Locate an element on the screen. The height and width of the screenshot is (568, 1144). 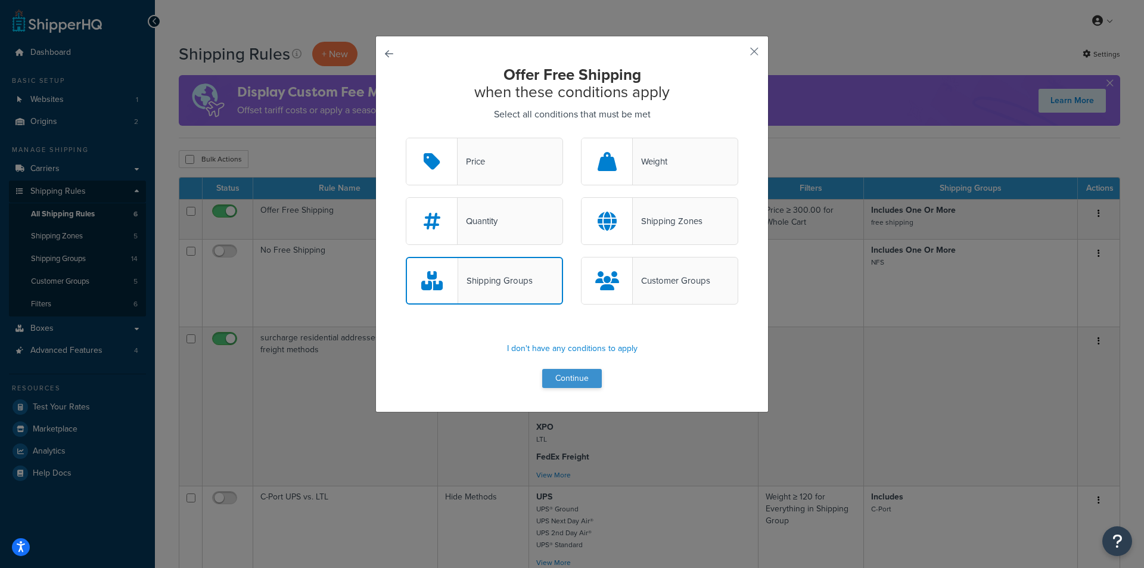
p: Select all conditions that must be met is located at coordinates (572, 114).